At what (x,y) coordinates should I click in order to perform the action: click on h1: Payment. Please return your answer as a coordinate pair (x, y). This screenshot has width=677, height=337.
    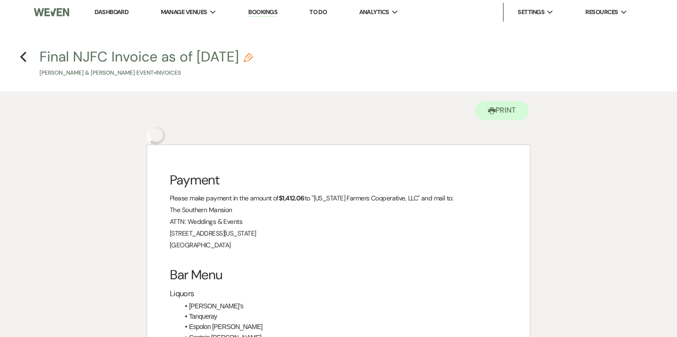
    Looking at the image, I should click on (338, 180).